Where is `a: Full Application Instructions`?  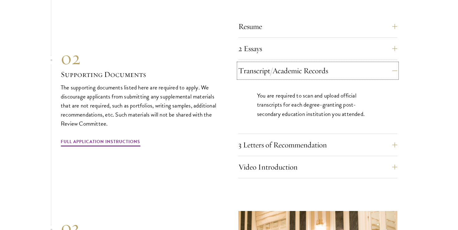
a: Full Application Instructions is located at coordinates (100, 142).